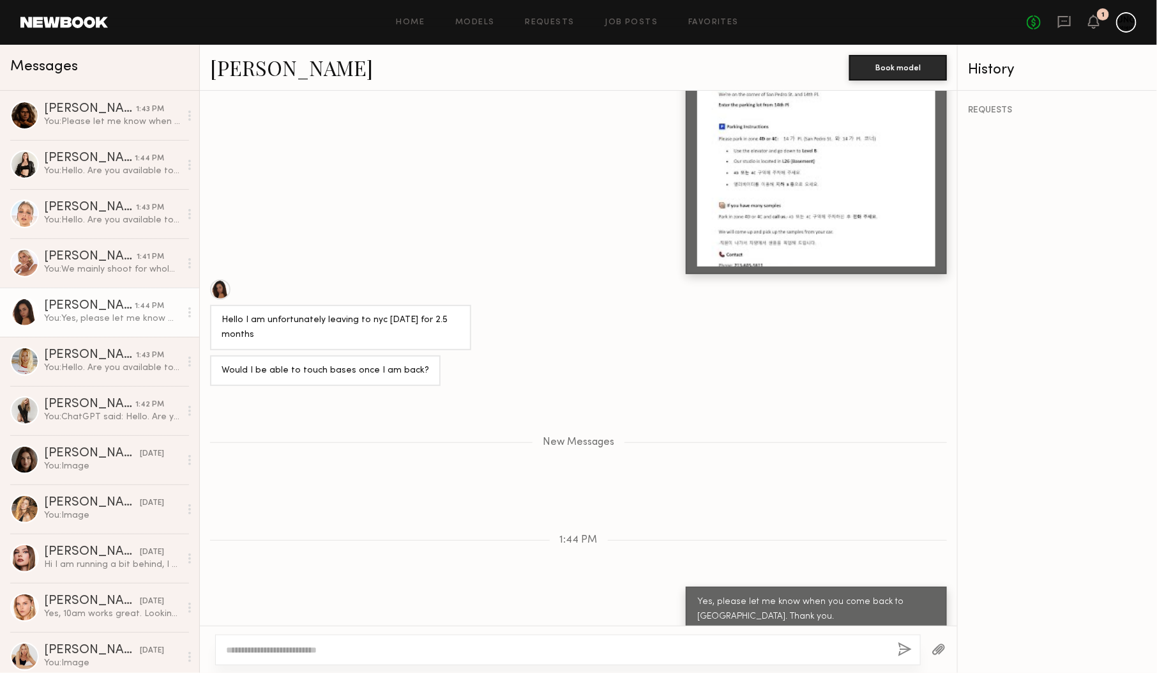 The width and height of the screenshot is (1157, 673). Describe the element at coordinates (1058, 110) in the screenshot. I see `div: REQUESTS` at that location.